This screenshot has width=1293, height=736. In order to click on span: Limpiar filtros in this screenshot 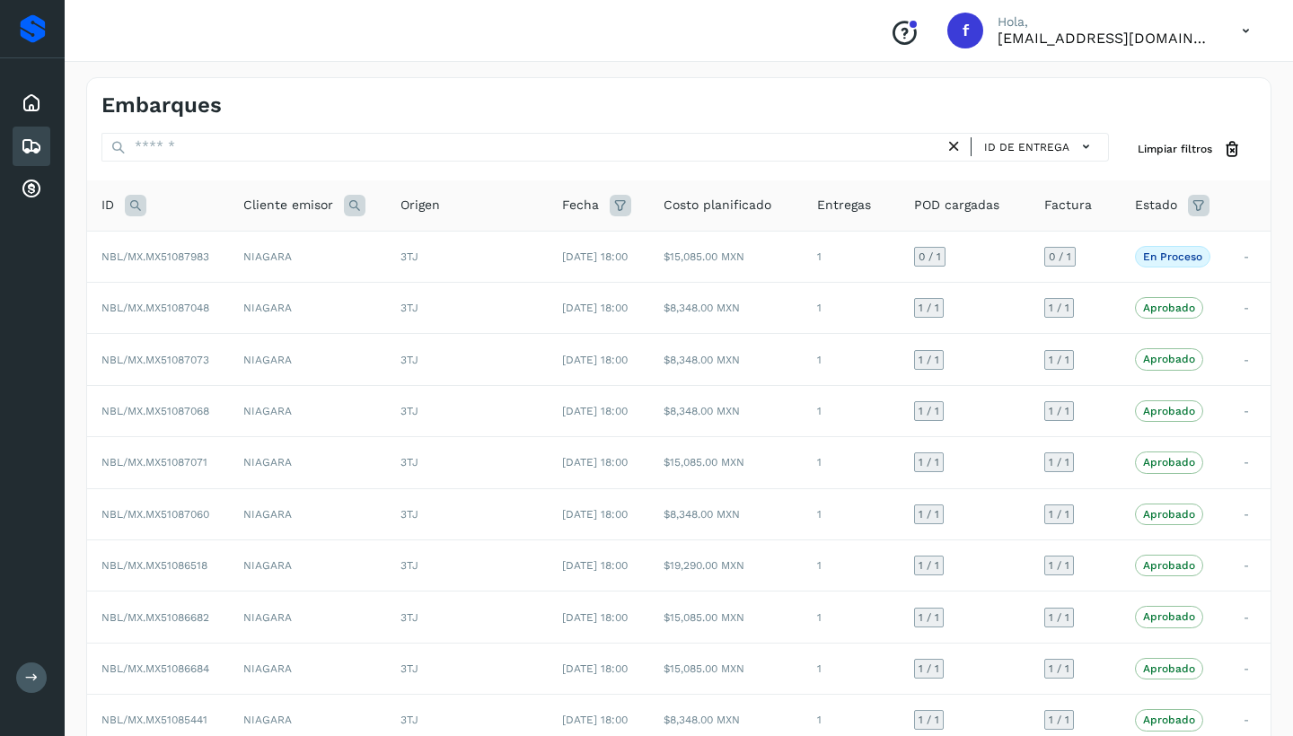, I will do `click(1175, 149)`.